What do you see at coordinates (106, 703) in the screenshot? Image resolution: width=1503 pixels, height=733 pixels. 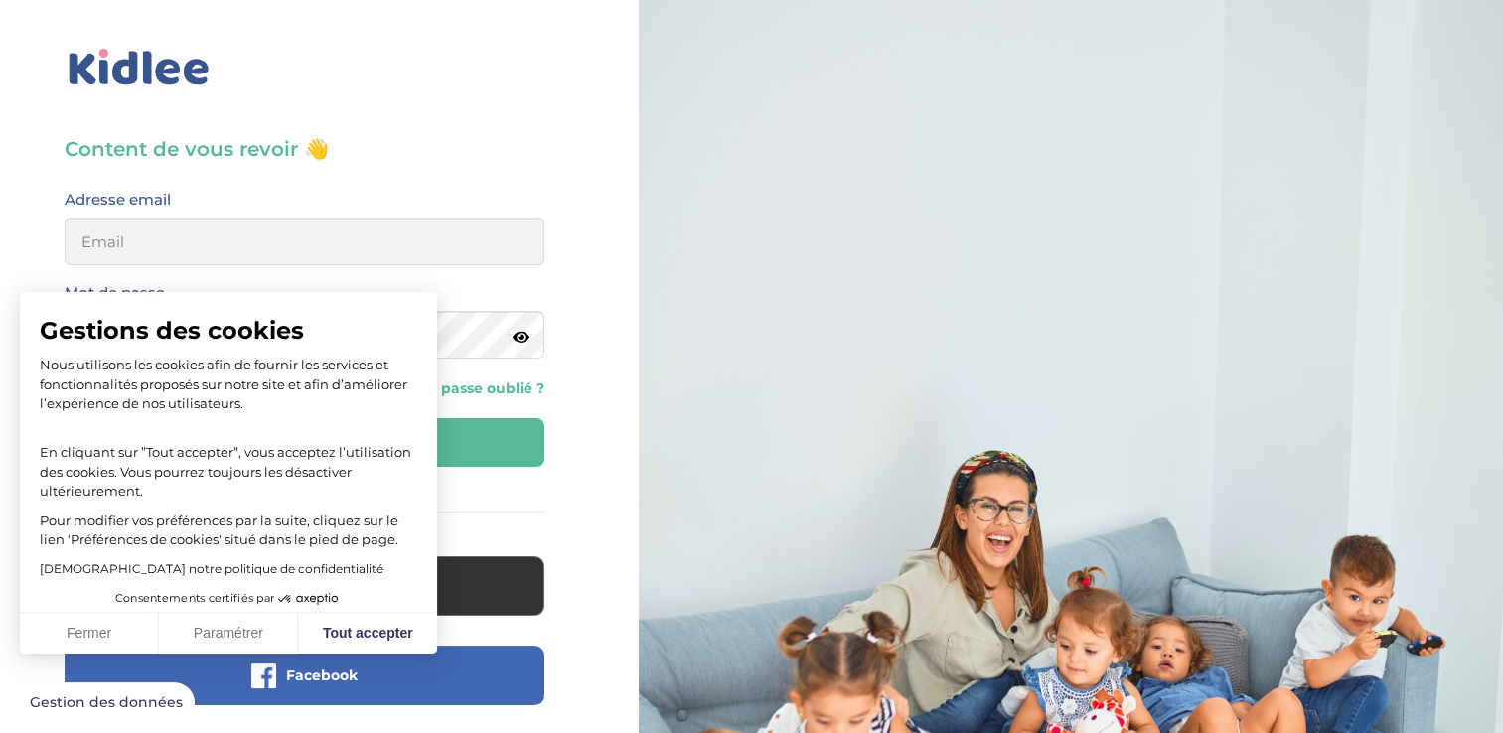 I see `button: Fermer le widget sans consentement` at bounding box center [106, 703].